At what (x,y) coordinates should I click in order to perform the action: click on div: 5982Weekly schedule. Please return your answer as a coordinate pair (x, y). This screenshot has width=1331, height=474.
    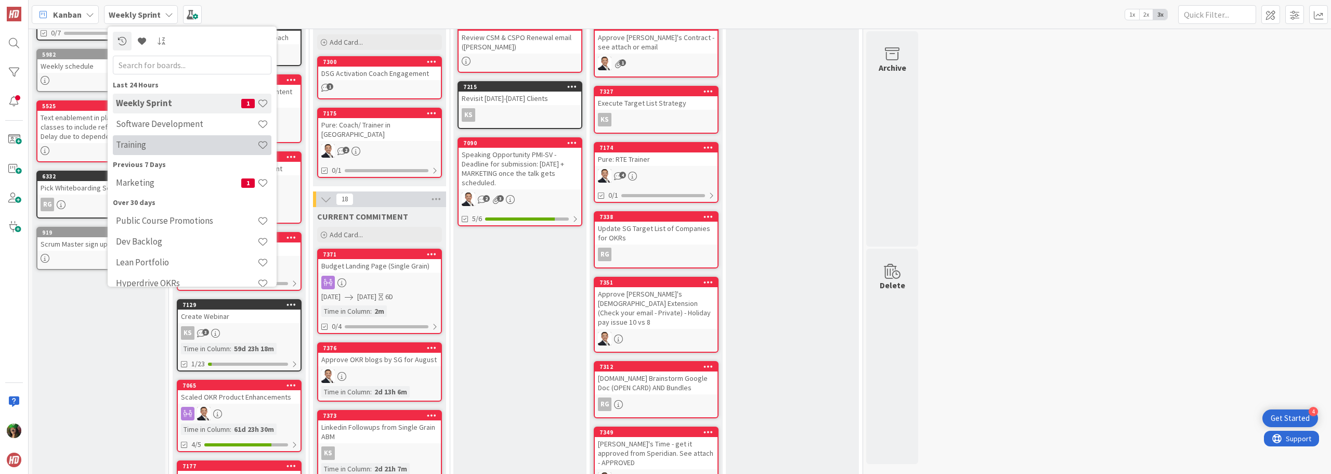
    Looking at the image, I should click on (99, 61).